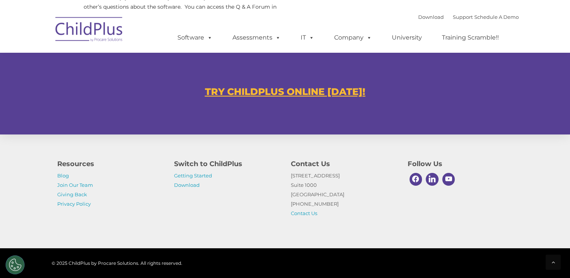  What do you see at coordinates (74, 204) in the screenshot?
I see `a: Privacy Policy` at bounding box center [74, 204].